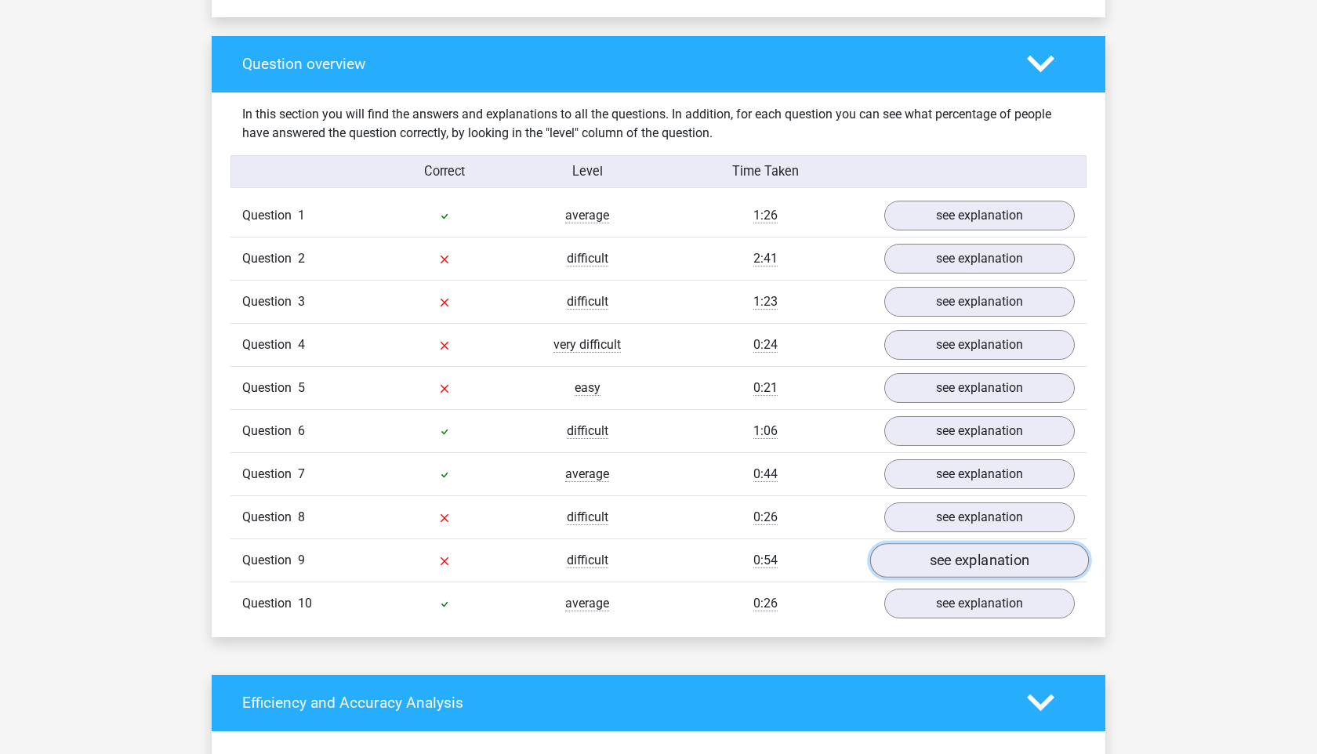 This screenshot has height=754, width=1317. Describe the element at coordinates (765, 561) in the screenshot. I see `span: 0:54` at that location.